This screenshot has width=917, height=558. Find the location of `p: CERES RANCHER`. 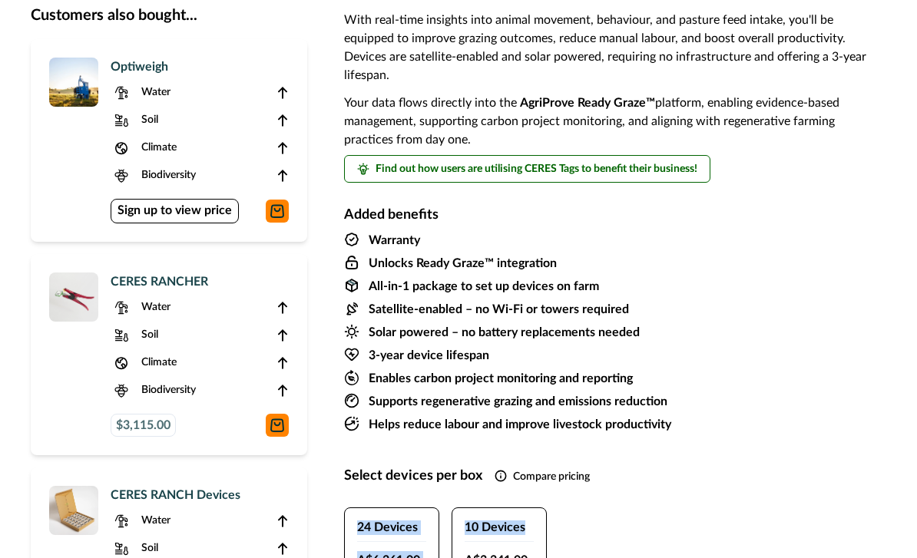

p: CERES RANCHER is located at coordinates (200, 282).